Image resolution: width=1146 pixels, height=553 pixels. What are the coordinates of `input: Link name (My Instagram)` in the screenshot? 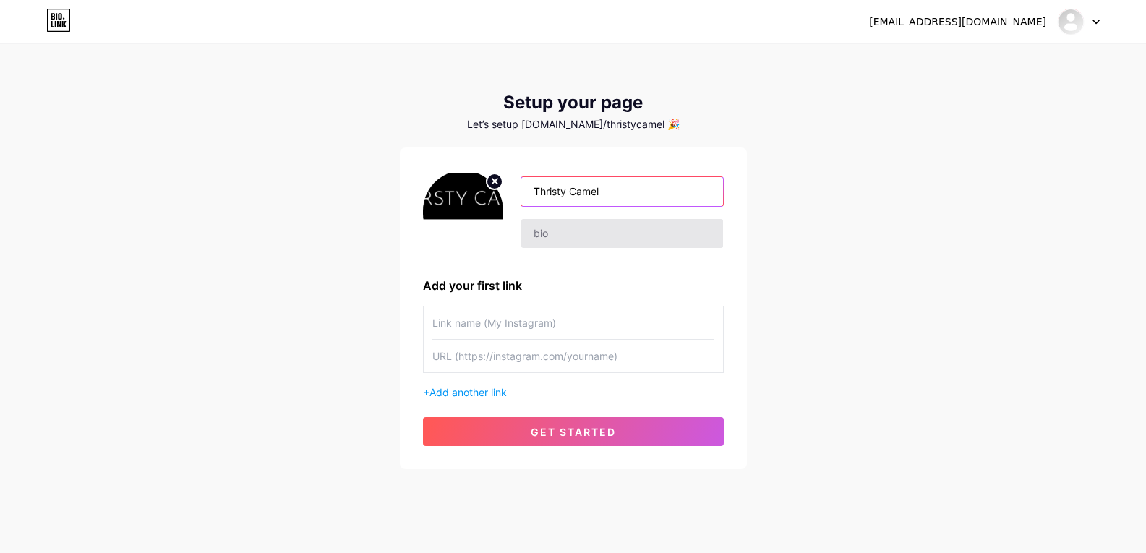 It's located at (573, 322).